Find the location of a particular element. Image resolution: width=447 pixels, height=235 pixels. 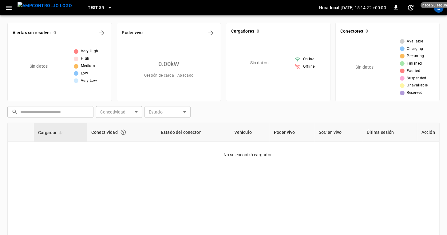

span: High is located at coordinates (85, 59).